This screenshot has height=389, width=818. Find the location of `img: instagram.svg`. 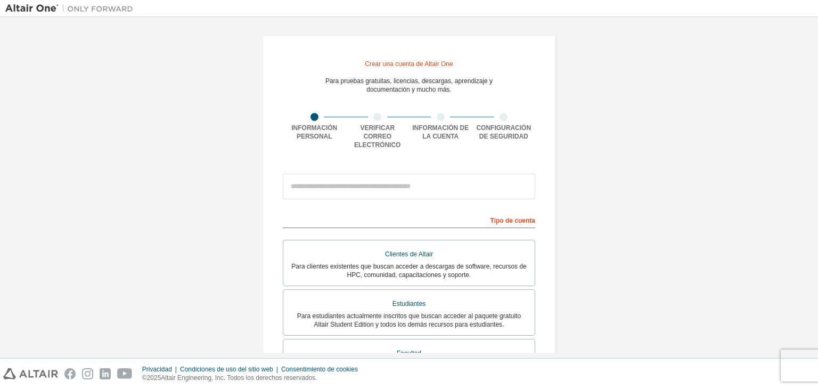

img: instagram.svg is located at coordinates (87, 373).